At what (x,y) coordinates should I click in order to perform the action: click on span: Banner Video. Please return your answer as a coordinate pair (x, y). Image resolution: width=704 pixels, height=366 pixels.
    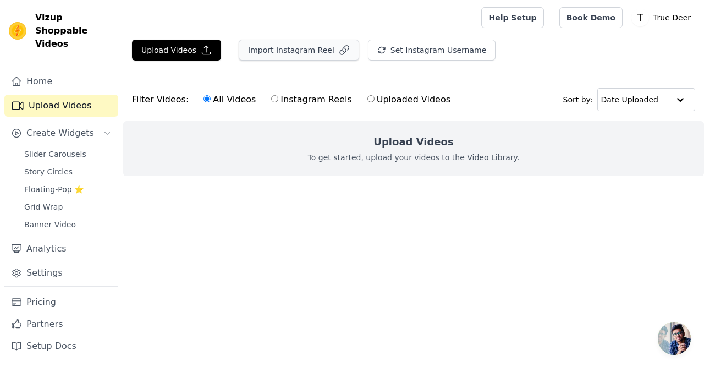
    Looking at the image, I should click on (50, 224).